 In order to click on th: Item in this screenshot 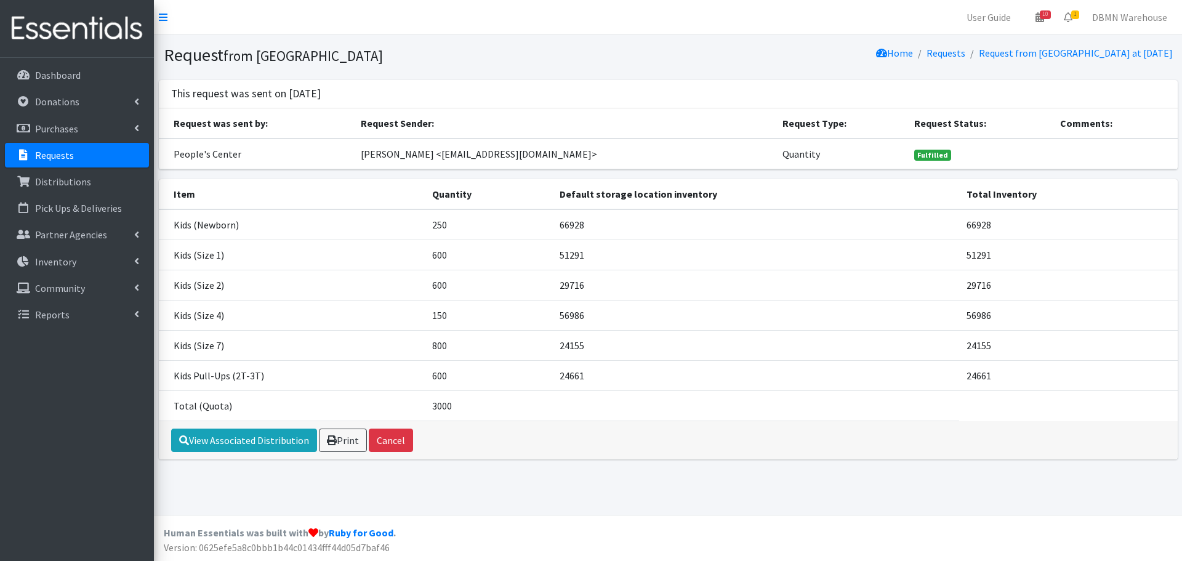, I will do `click(292, 194)`.